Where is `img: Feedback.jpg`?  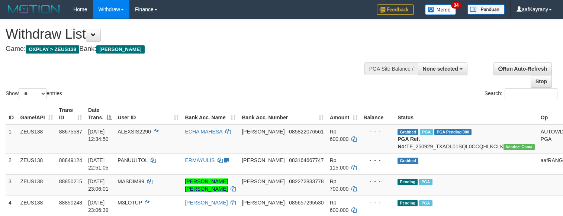
img: Feedback.jpg is located at coordinates (395, 10).